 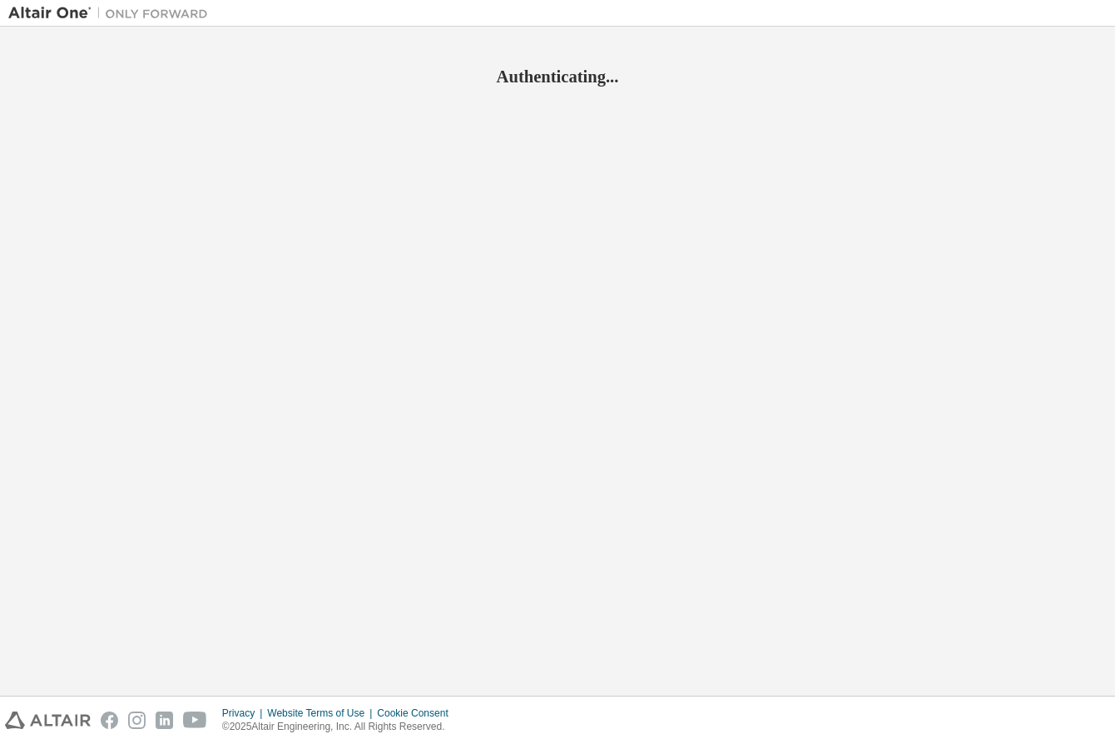 What do you see at coordinates (195, 720) in the screenshot?
I see `img: youtube.svg` at bounding box center [195, 720].